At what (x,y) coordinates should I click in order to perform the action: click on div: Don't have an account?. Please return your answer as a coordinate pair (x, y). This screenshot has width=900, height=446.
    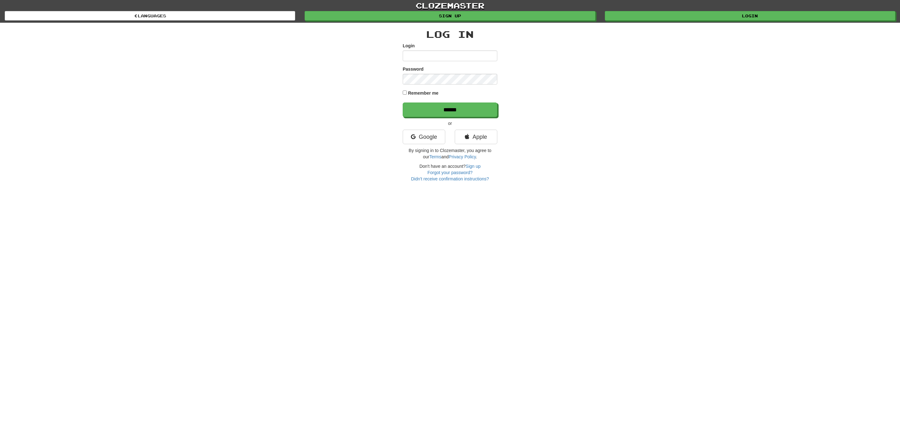
    Looking at the image, I should click on (450, 173).